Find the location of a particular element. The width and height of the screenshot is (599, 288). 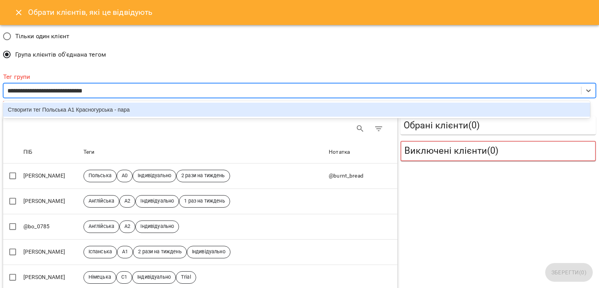

b: Тег групи не задано! is located at coordinates (27, 103).